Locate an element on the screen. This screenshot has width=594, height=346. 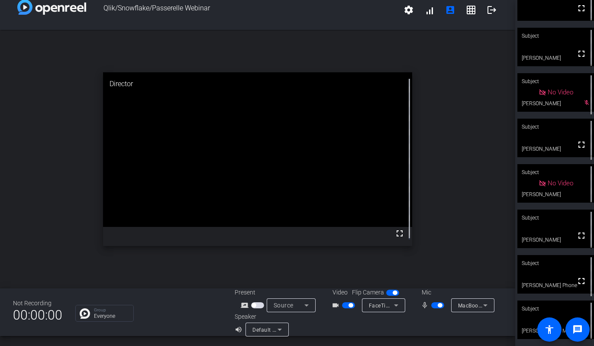
span: Default - MacBook Pro Speakers (Built-in) is located at coordinates (304, 330).